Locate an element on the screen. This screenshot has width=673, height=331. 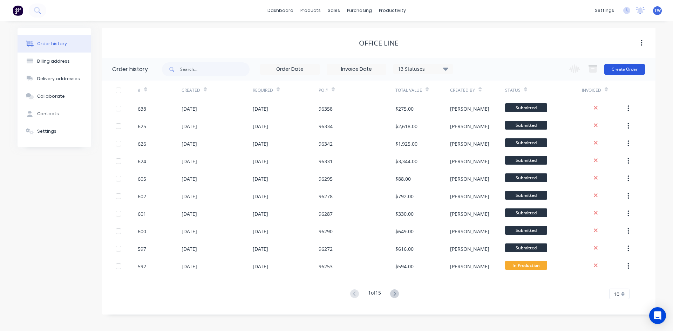
div: $649.00 is located at coordinates (404, 231).